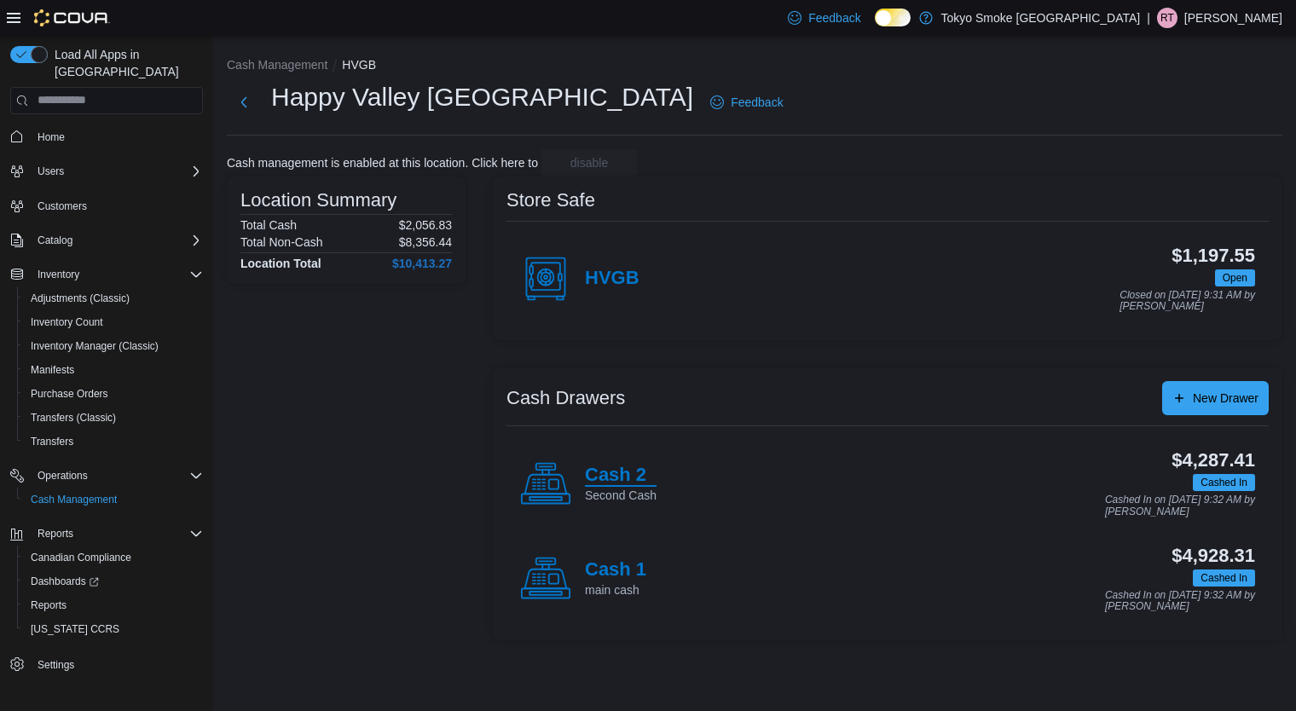  Describe the element at coordinates (621, 476) in the screenshot. I see `h4: Cash 2` at that location.